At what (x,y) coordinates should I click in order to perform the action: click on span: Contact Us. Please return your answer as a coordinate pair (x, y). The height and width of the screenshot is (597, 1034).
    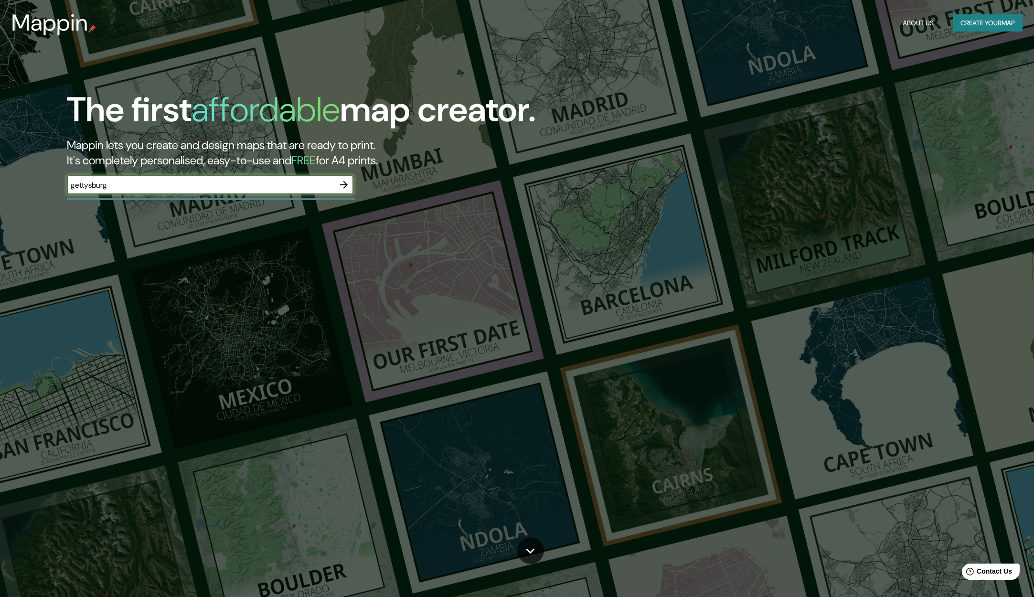
    Looking at the image, I should click on (45, 11).